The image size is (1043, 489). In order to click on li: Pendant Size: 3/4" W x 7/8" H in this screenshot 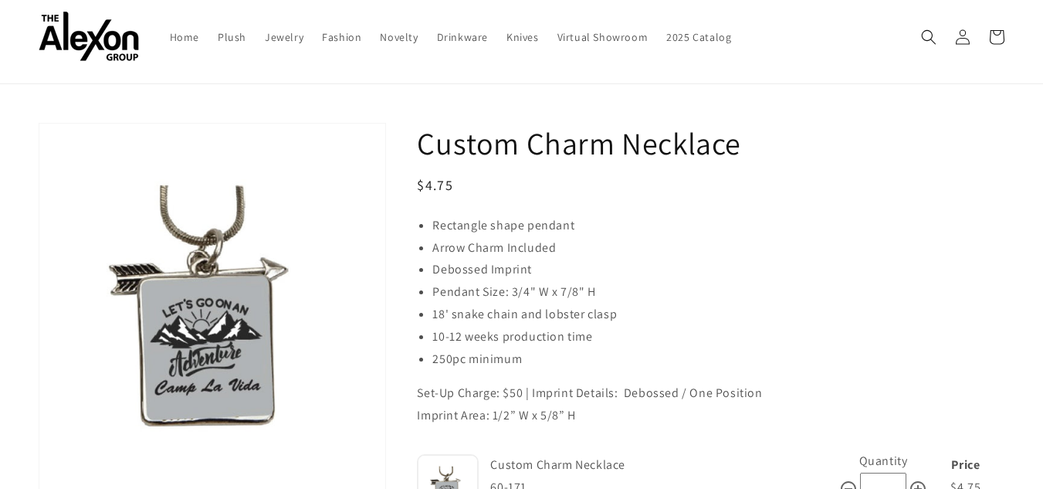, I will do `click(718, 292)`.